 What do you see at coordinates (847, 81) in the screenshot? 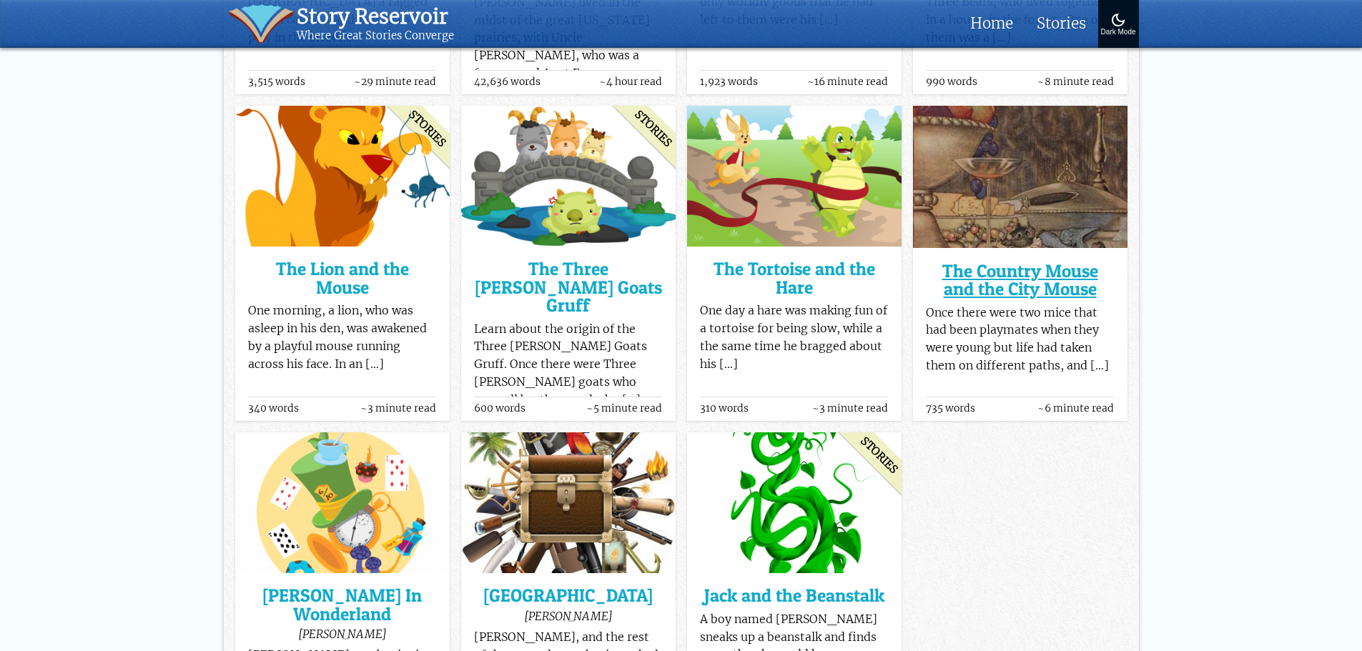
I see `span: ~16 minute read` at bounding box center [847, 81].